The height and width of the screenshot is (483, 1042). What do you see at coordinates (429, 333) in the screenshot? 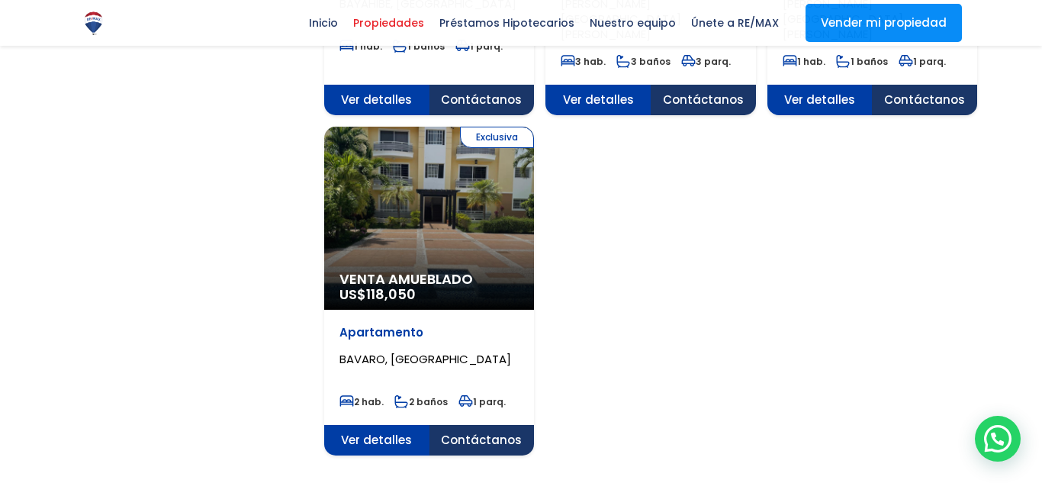
I see `p: Apartamento` at bounding box center [429, 333].